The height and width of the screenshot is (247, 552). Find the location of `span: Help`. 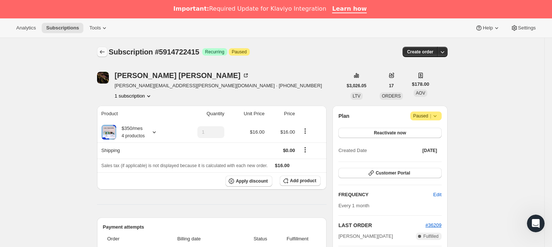

span: Help is located at coordinates (487, 28).